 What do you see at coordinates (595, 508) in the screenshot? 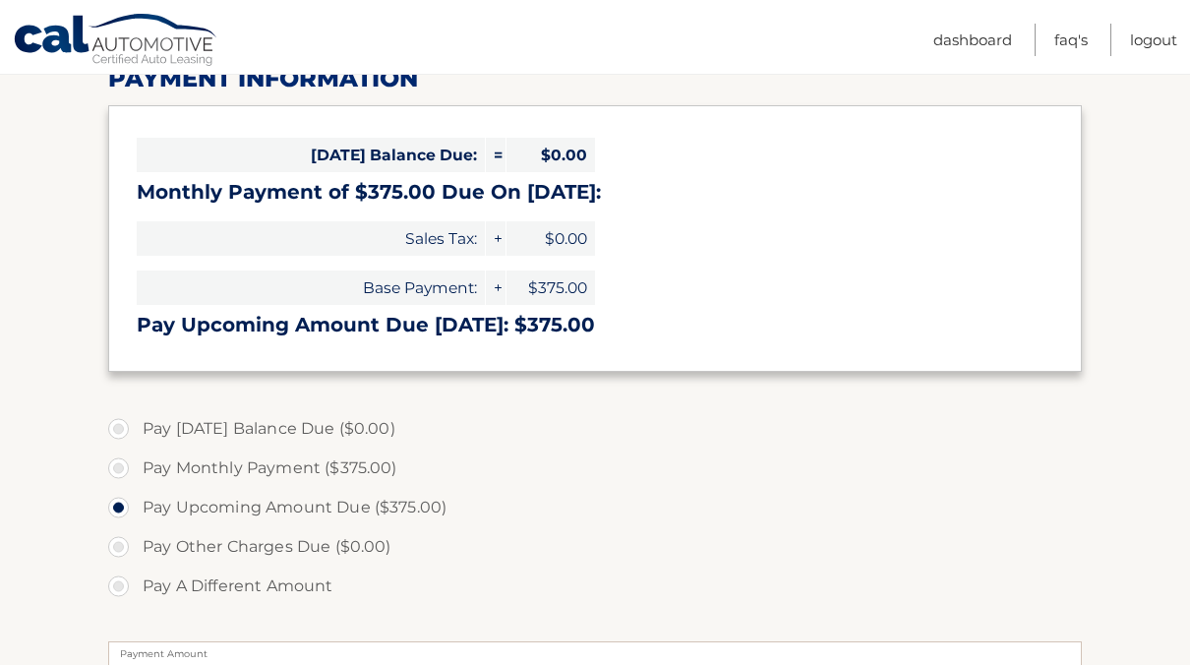
I see `label: Pay Upcoming Amount Due ($375.00)` at bounding box center [595, 508].